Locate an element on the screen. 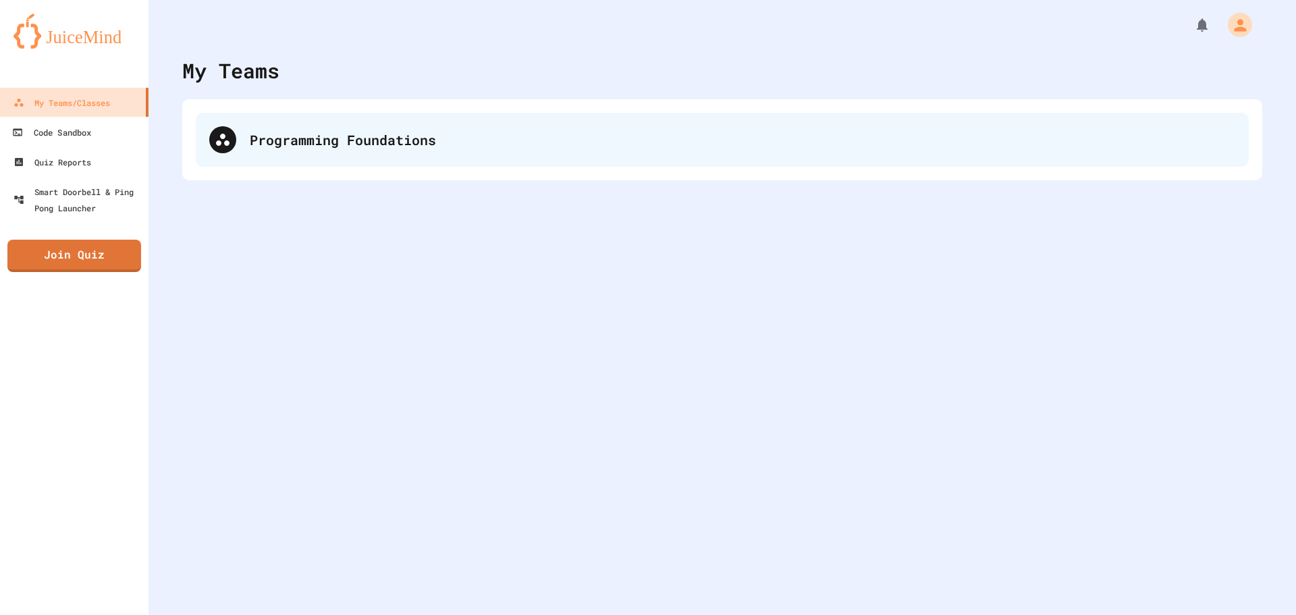 Image resolution: width=1296 pixels, height=615 pixels. div: Smart Doorbell & Ping Pong Launcher is located at coordinates (78, 200).